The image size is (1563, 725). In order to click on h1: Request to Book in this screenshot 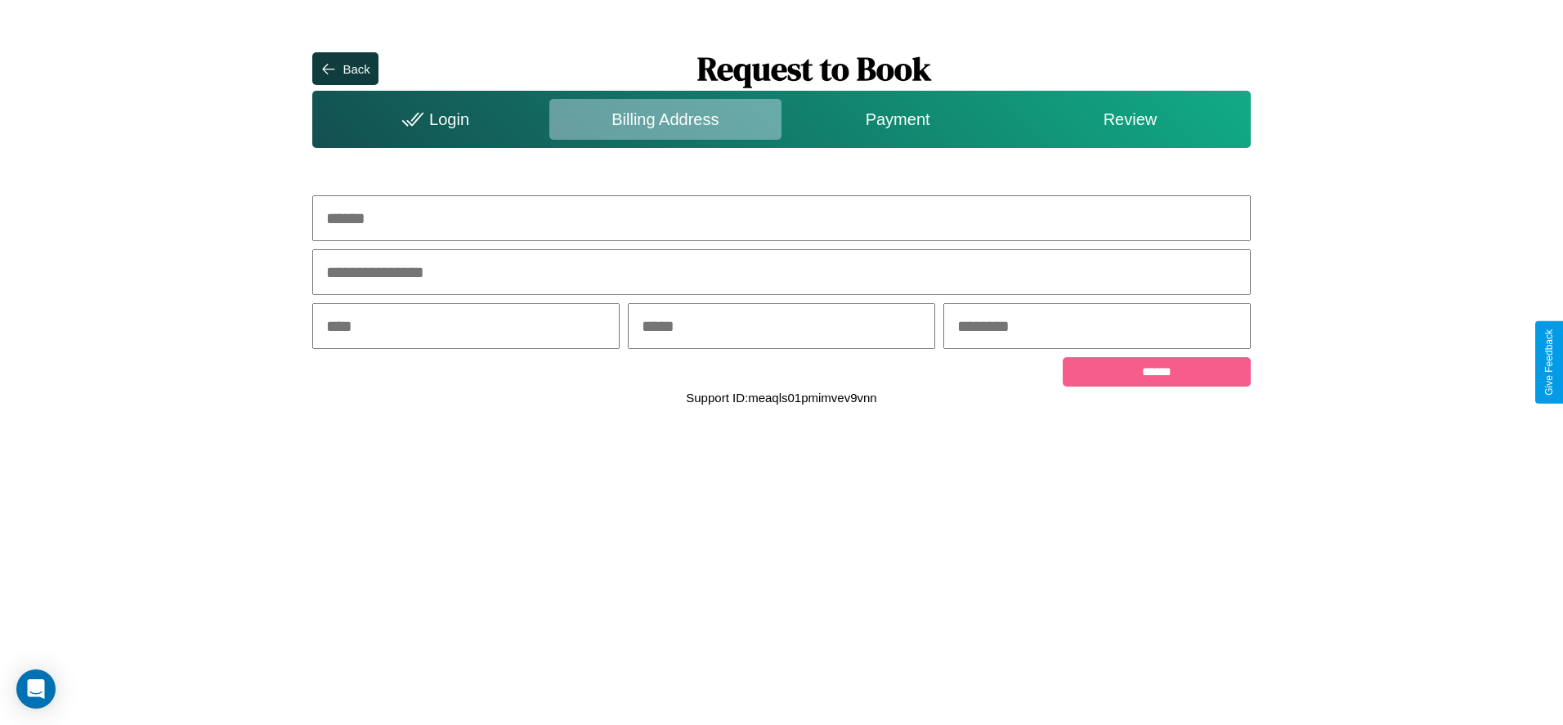, I will do `click(814, 69)`.